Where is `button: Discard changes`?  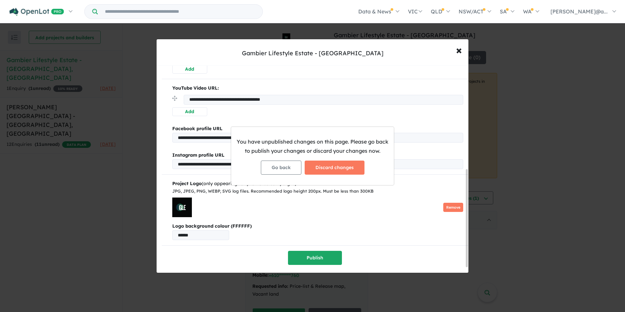
button: Discard changes is located at coordinates (335, 167).